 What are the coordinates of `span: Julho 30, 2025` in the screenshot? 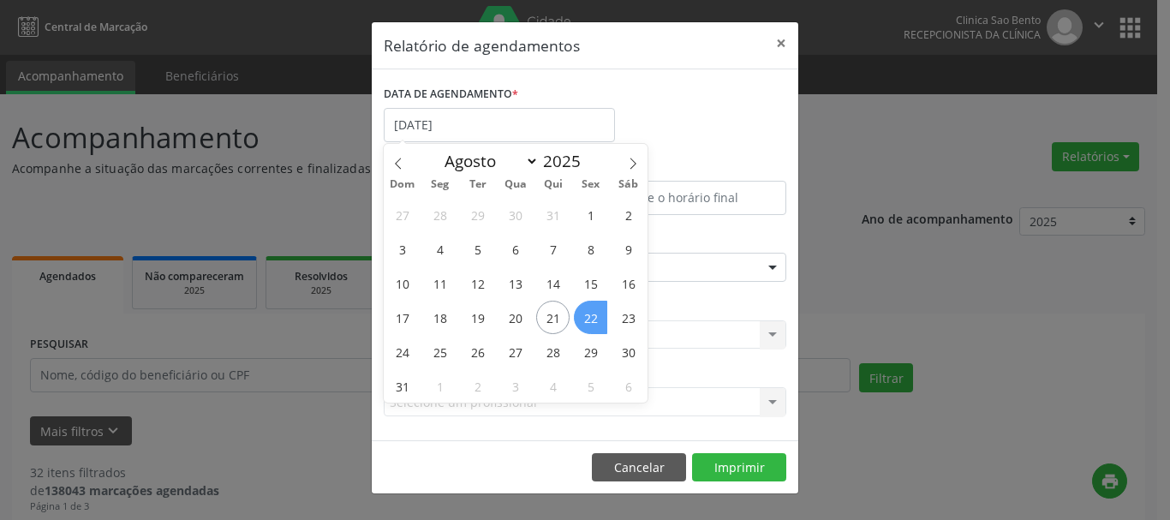 It's located at (515, 214).